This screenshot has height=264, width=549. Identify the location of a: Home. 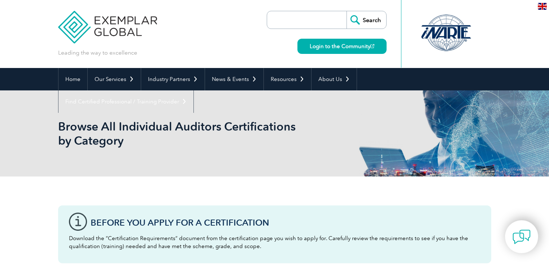
(73, 79).